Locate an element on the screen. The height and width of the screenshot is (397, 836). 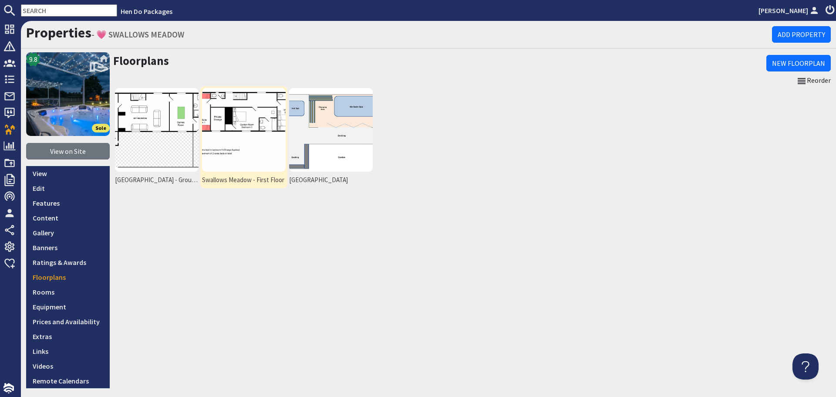
a: 💗 SWALLOWS MEADOW's icon9.8Sole is located at coordinates (68, 94).